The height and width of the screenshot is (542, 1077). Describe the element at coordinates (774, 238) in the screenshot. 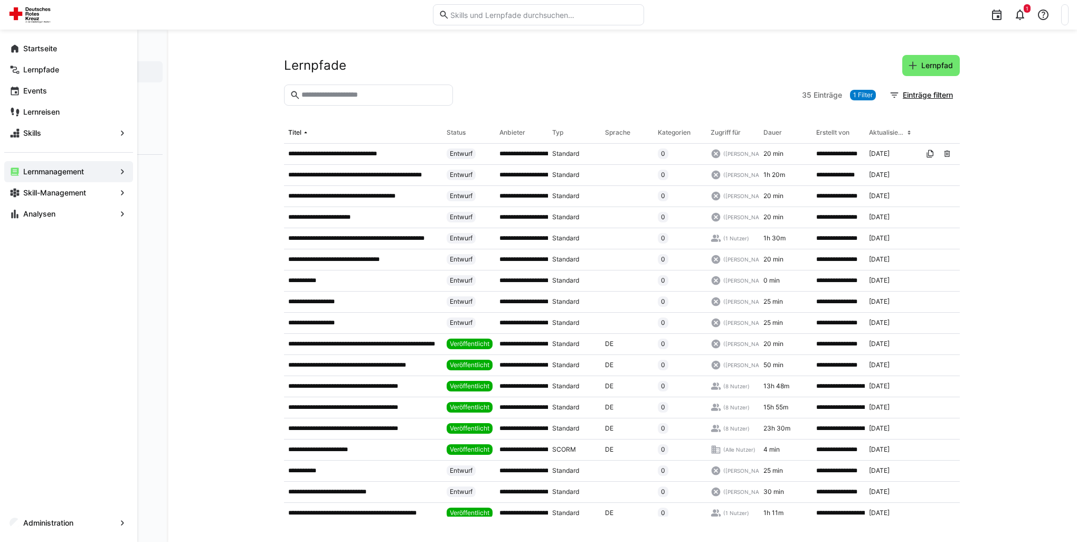

I see `span: 1h 30m` at that location.